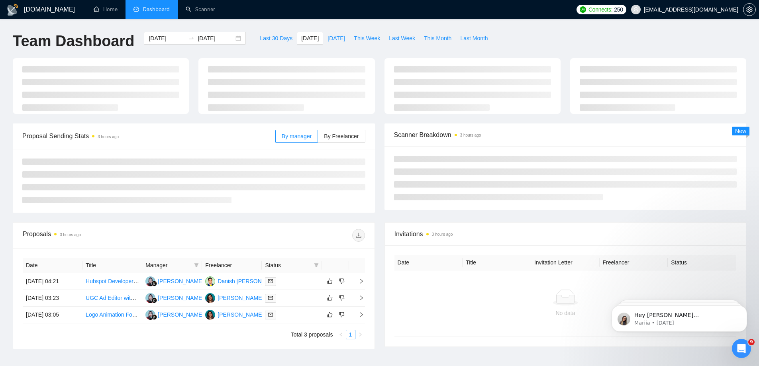  Describe the element at coordinates (565, 313) in the screenshot. I see `div: No data` at that location.